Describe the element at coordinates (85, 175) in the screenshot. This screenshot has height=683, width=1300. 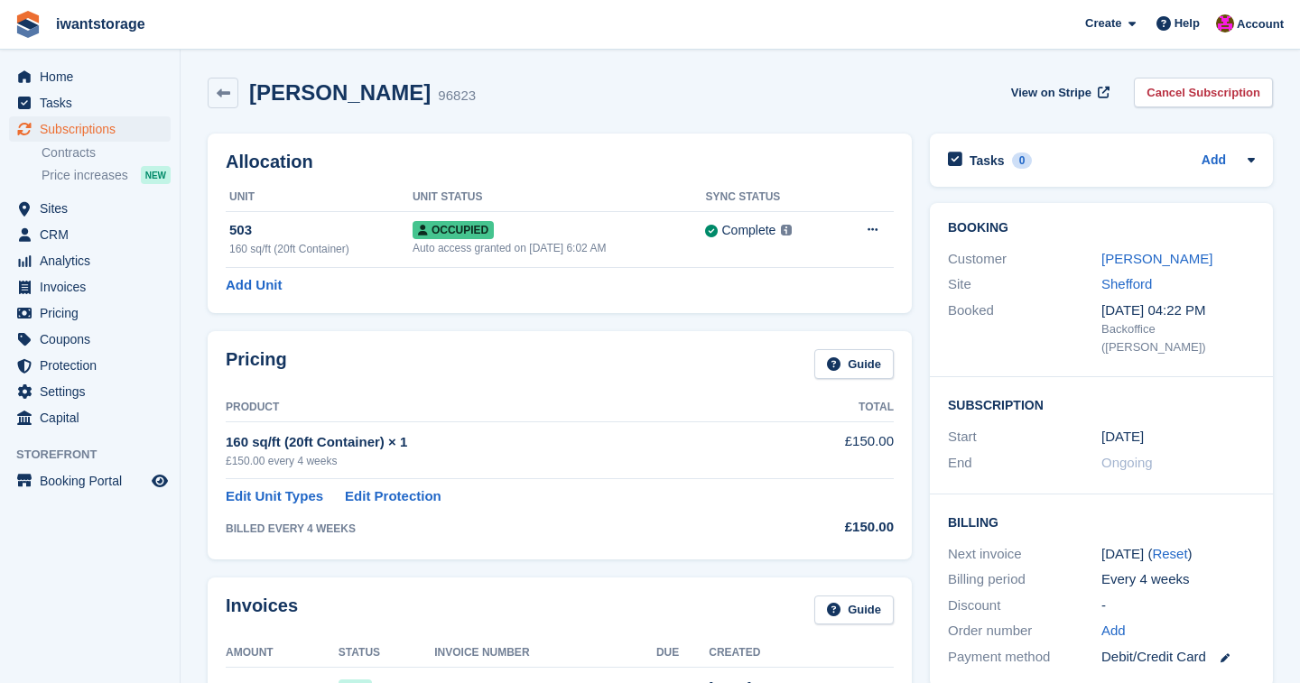
I see `span: Price increases` at that location.